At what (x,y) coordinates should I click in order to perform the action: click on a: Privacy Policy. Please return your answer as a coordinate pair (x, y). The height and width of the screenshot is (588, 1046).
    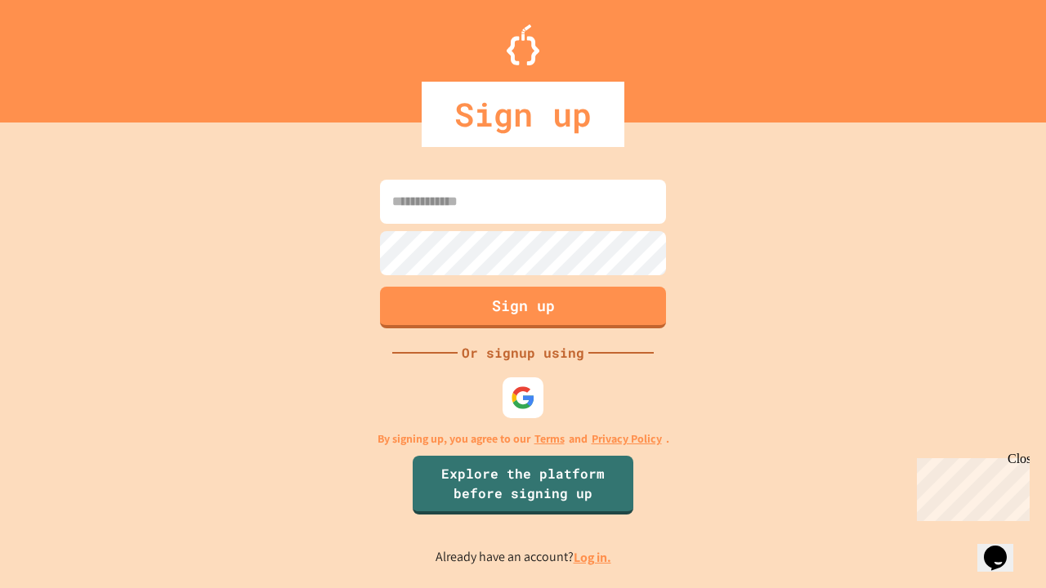
    Looking at the image, I should click on (627, 439).